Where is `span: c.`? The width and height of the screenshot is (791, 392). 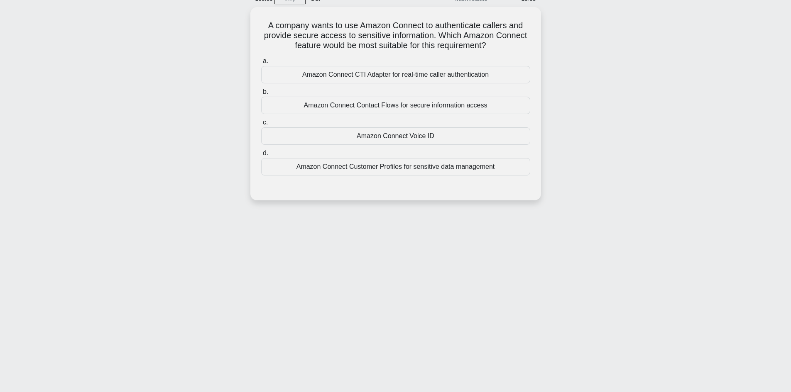
span: c. is located at coordinates (265, 122).